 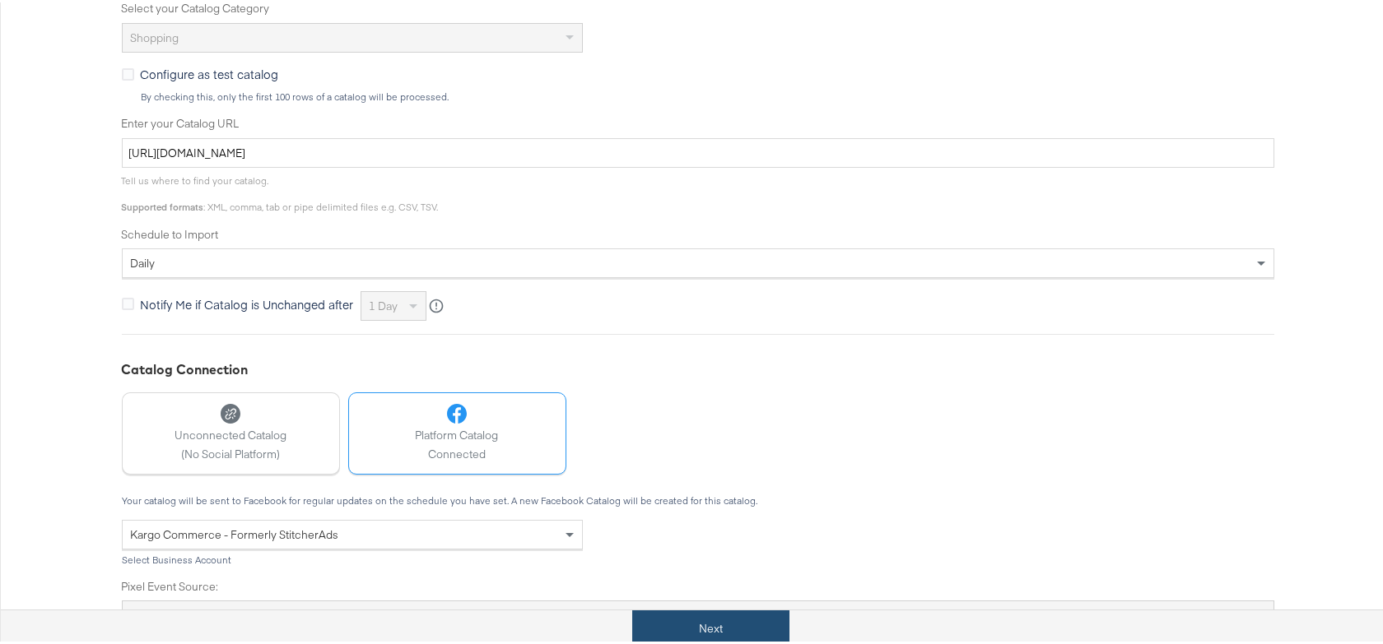 What do you see at coordinates (163, 204) in the screenshot?
I see `strong: Supported formats` at bounding box center [163, 204].